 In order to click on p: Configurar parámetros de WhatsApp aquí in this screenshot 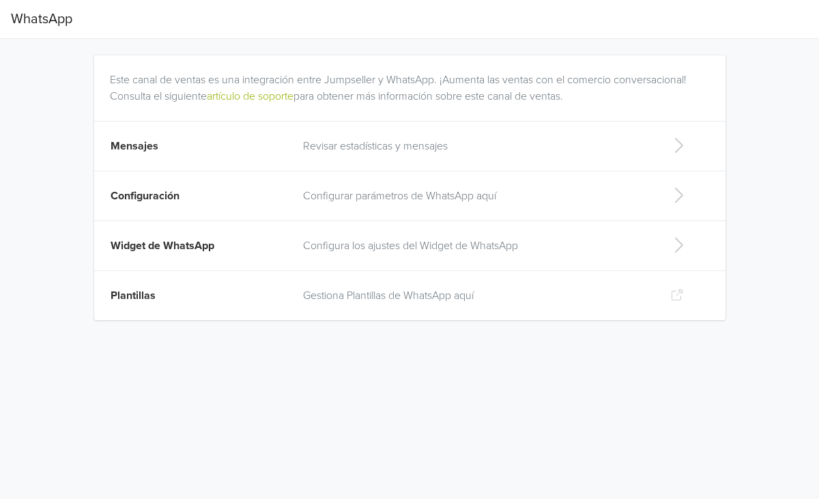, I will do `click(476, 196)`.